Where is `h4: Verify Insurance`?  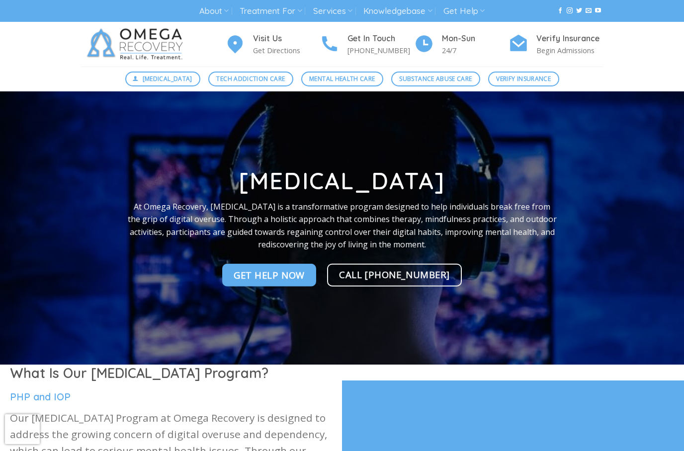
h4: Verify Insurance is located at coordinates (569, 39).